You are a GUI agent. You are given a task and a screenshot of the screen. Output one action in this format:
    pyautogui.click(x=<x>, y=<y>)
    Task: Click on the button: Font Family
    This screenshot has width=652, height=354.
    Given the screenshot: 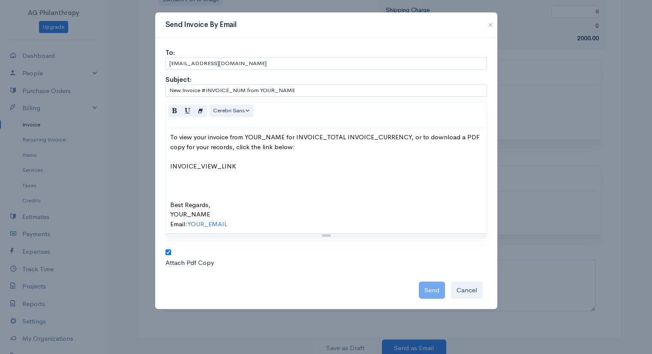 What is the action you would take?
    pyautogui.click(x=232, y=111)
    